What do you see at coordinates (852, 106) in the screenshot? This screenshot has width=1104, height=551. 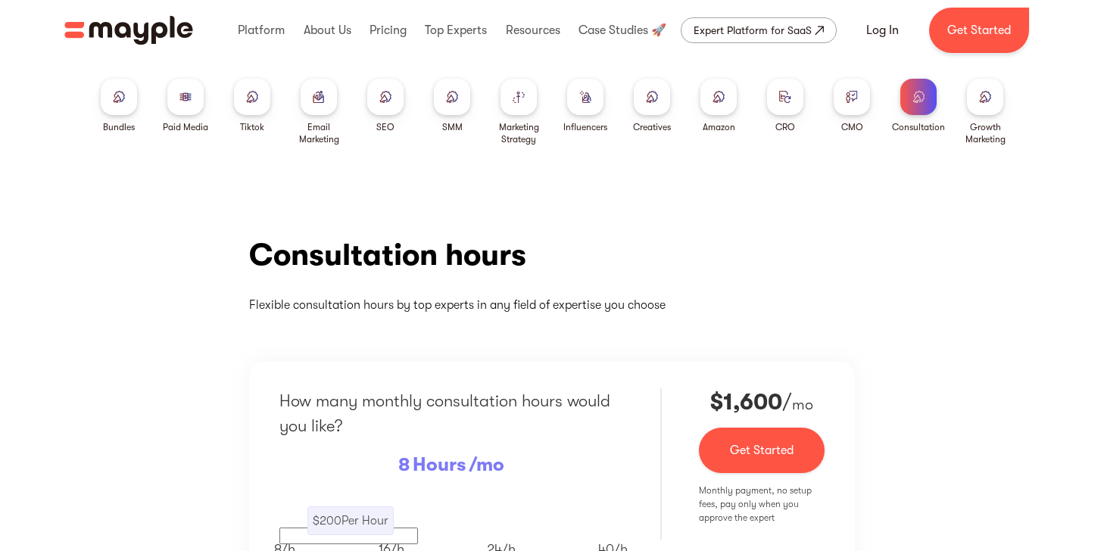 I see `a: CMO` at bounding box center [852, 106].